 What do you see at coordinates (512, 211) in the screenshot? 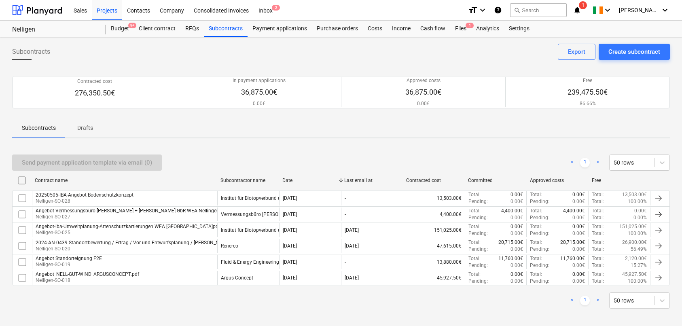
I see `p: 4,400.00€` at bounding box center [512, 211].